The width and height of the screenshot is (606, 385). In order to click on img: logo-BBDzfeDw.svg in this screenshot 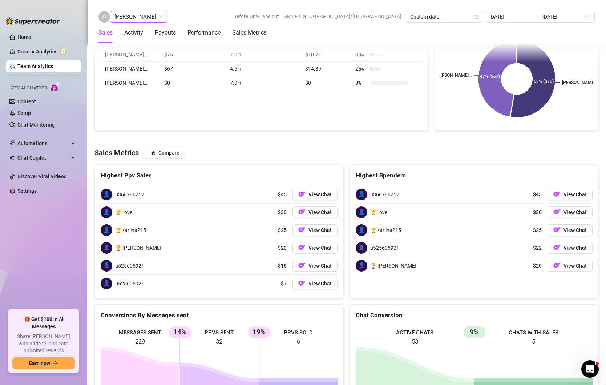, I will do `click(33, 21)`.